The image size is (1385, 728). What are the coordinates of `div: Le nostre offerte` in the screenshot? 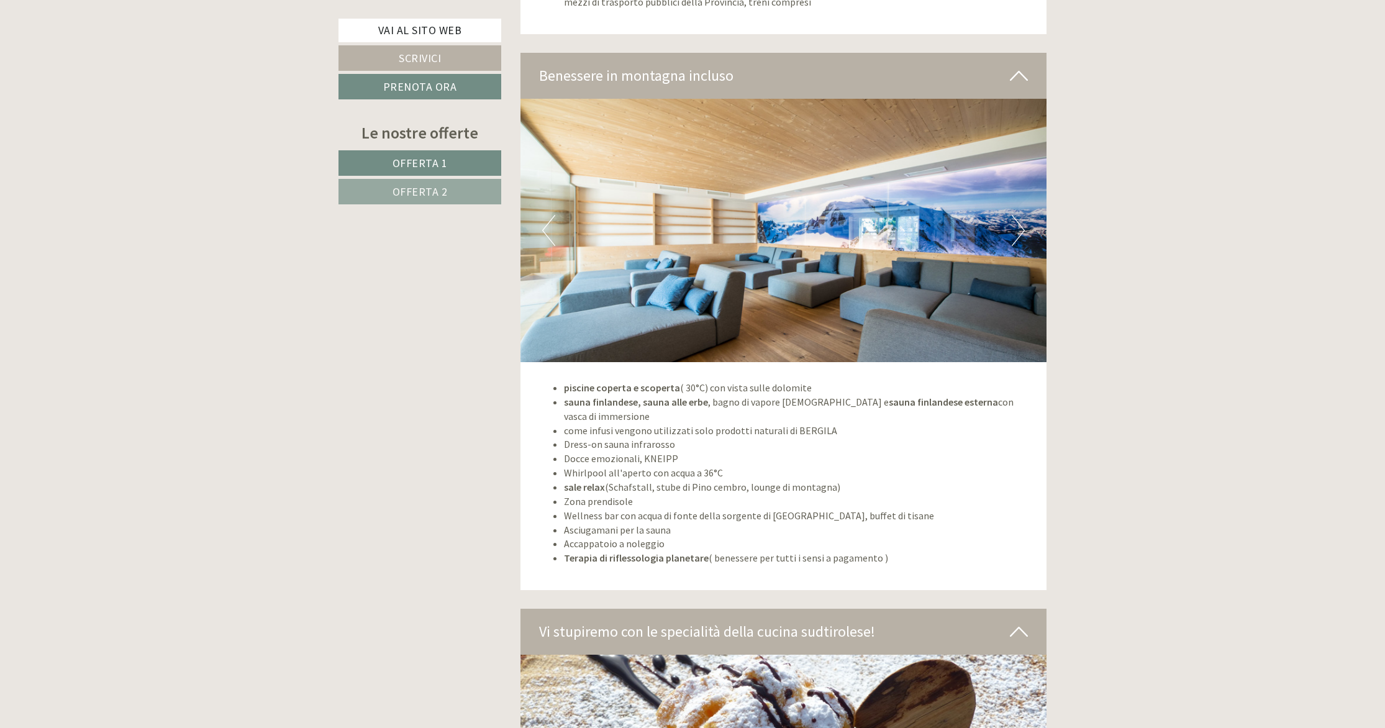 It's located at (420, 132).